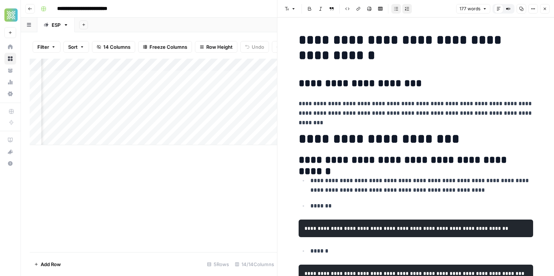 The image size is (554, 276). Describe the element at coordinates (258, 47) in the screenshot. I see `span: Undo` at that location.